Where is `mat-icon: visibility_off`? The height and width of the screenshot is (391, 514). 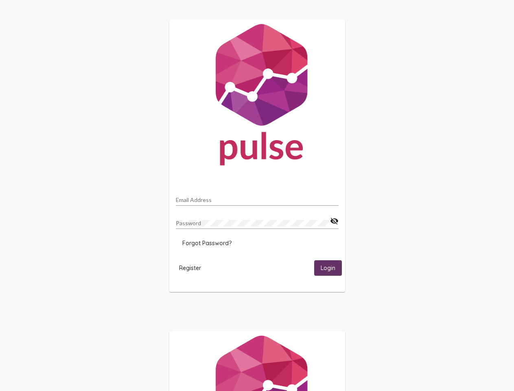
mat-icon: visibility_off is located at coordinates (334, 221).